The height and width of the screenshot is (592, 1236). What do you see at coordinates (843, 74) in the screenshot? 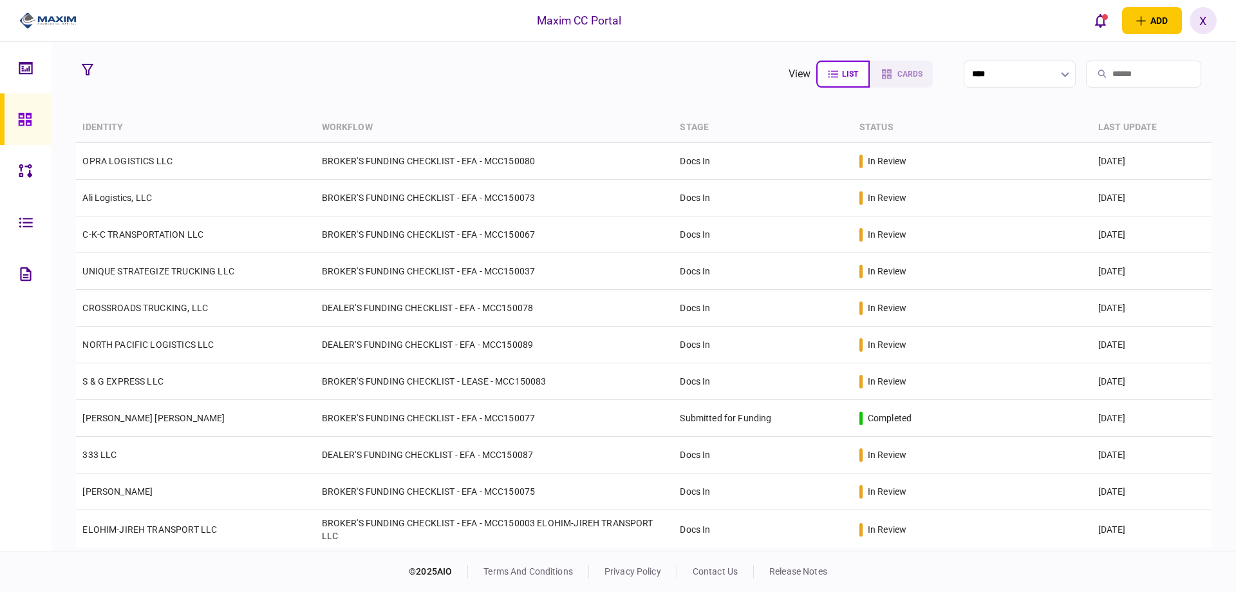
I see `button: list` at bounding box center [843, 74].